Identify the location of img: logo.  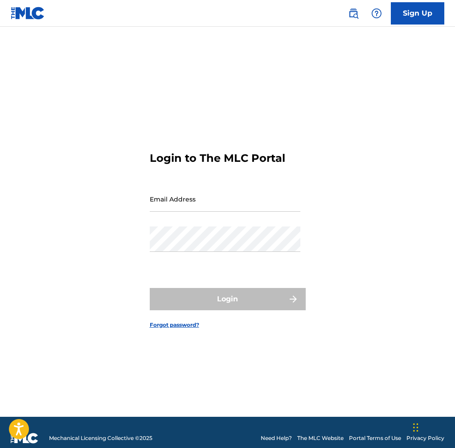
(25, 438).